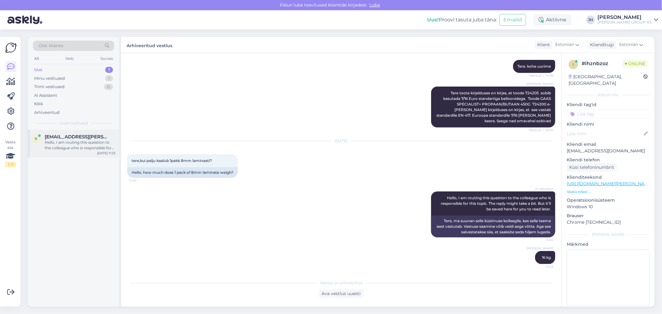 The height and width of the screenshot is (314, 662). Describe the element at coordinates (38, 70) in the screenshot. I see `div: Uus` at that location.